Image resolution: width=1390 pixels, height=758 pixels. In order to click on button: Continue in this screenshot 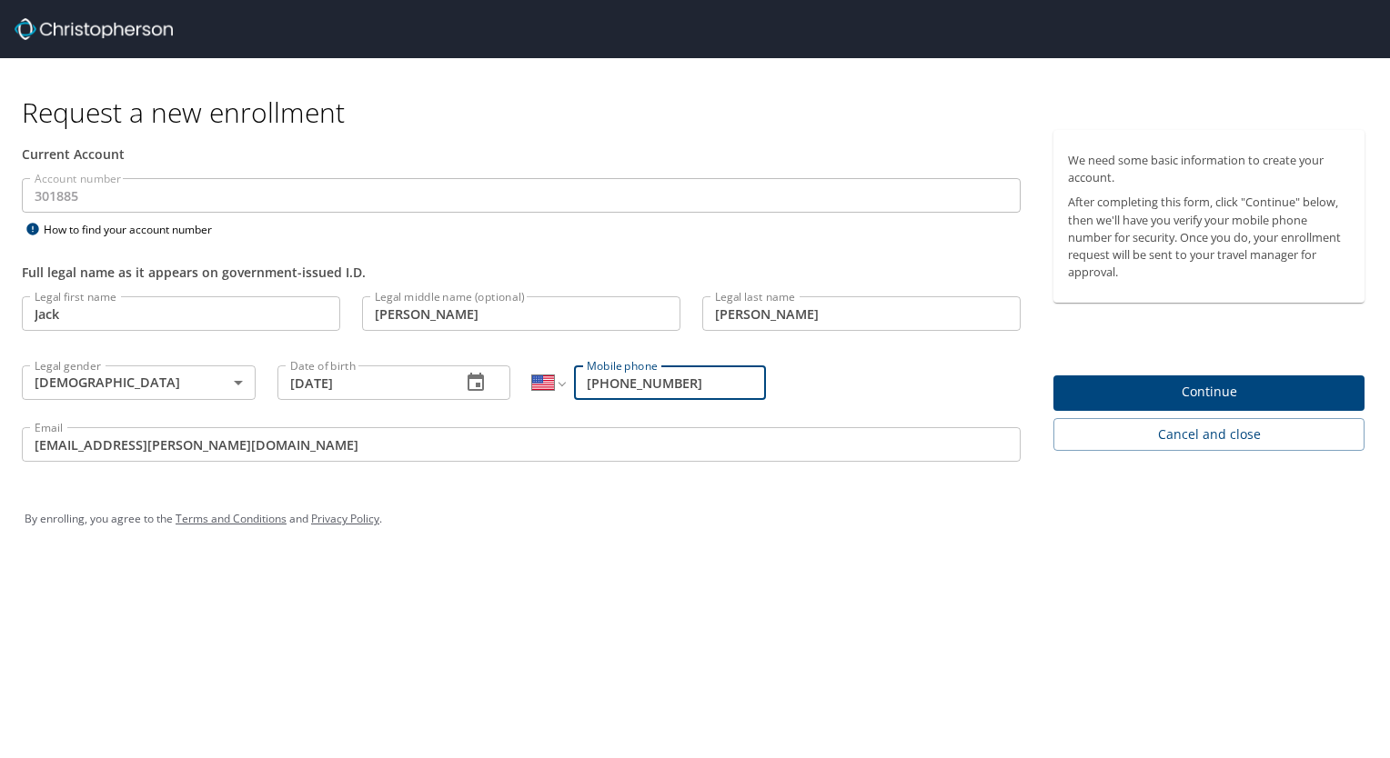, I will do `click(1209, 393)`.